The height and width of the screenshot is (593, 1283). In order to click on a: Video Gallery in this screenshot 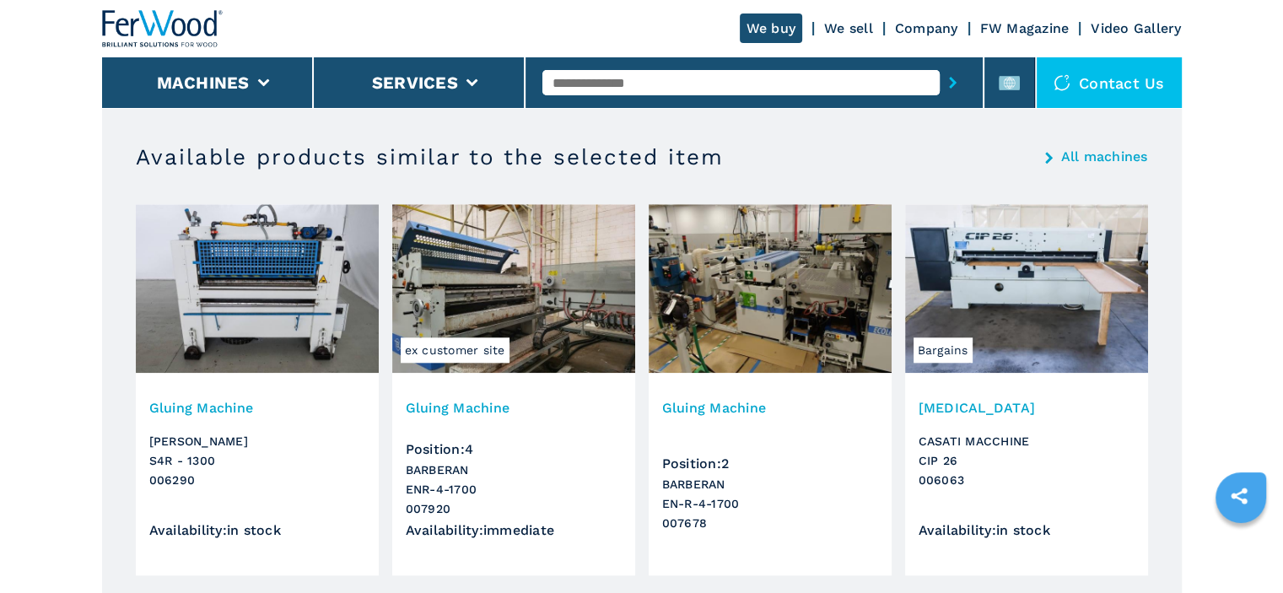, I will do `click(1135, 28)`.